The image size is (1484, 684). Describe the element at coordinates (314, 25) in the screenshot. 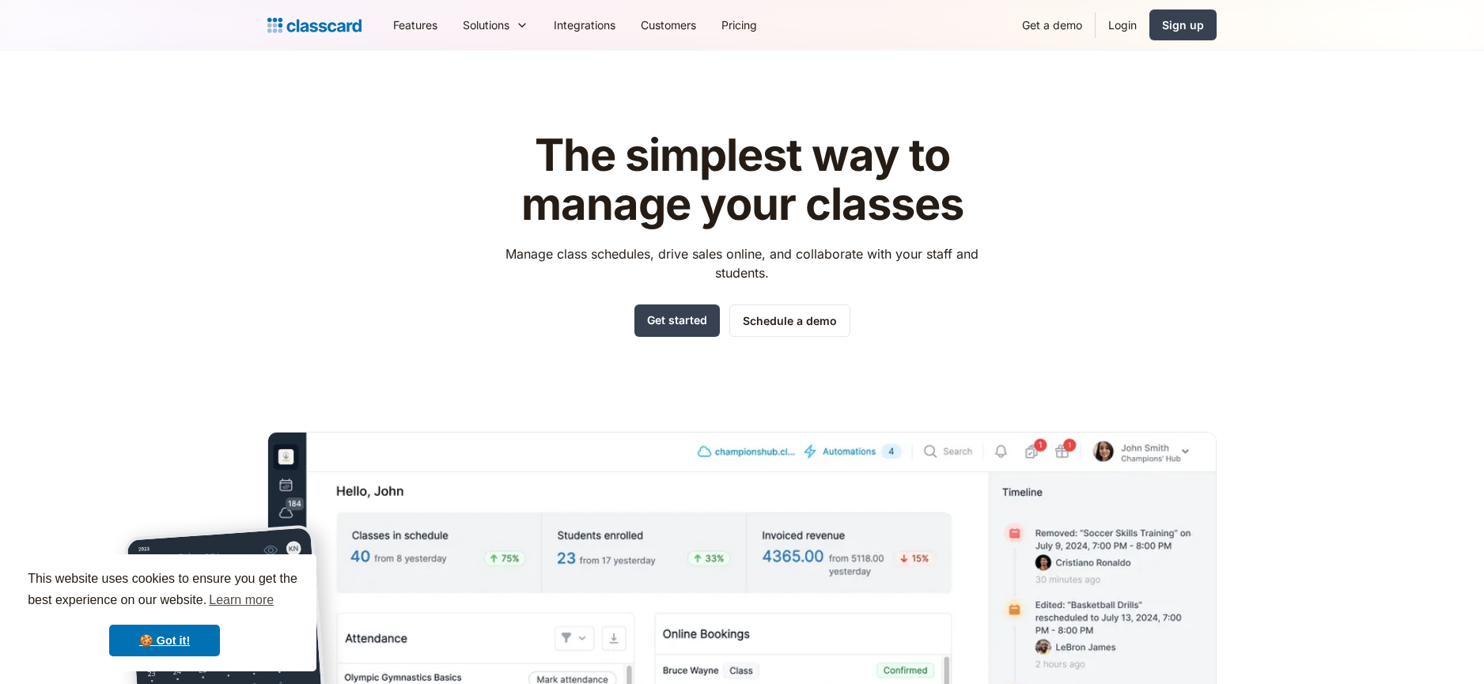

I see `a: home` at that location.